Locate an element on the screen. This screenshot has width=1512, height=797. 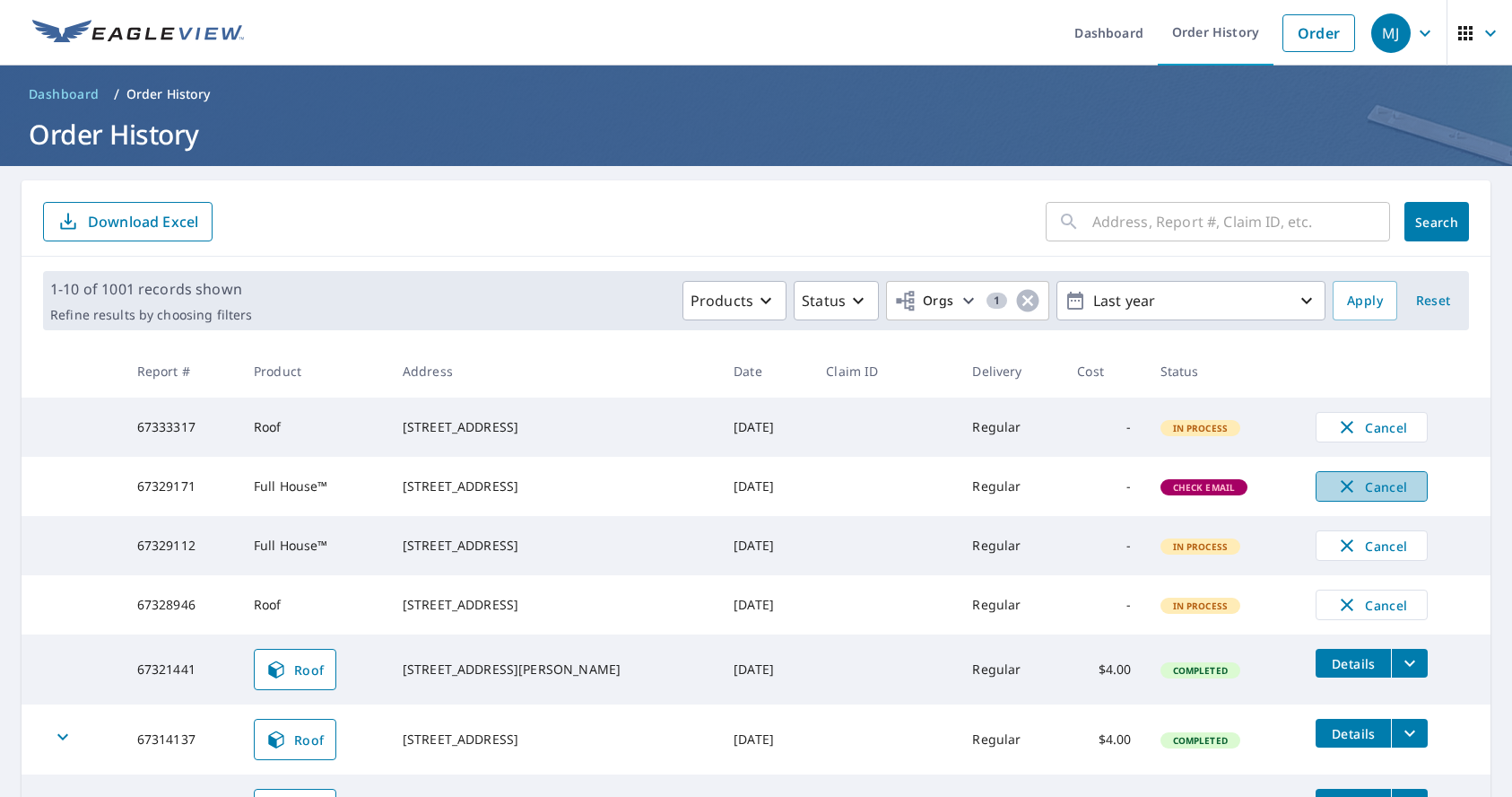
button: filesDropdownBtn-67314137 is located at coordinates (1409, 733).